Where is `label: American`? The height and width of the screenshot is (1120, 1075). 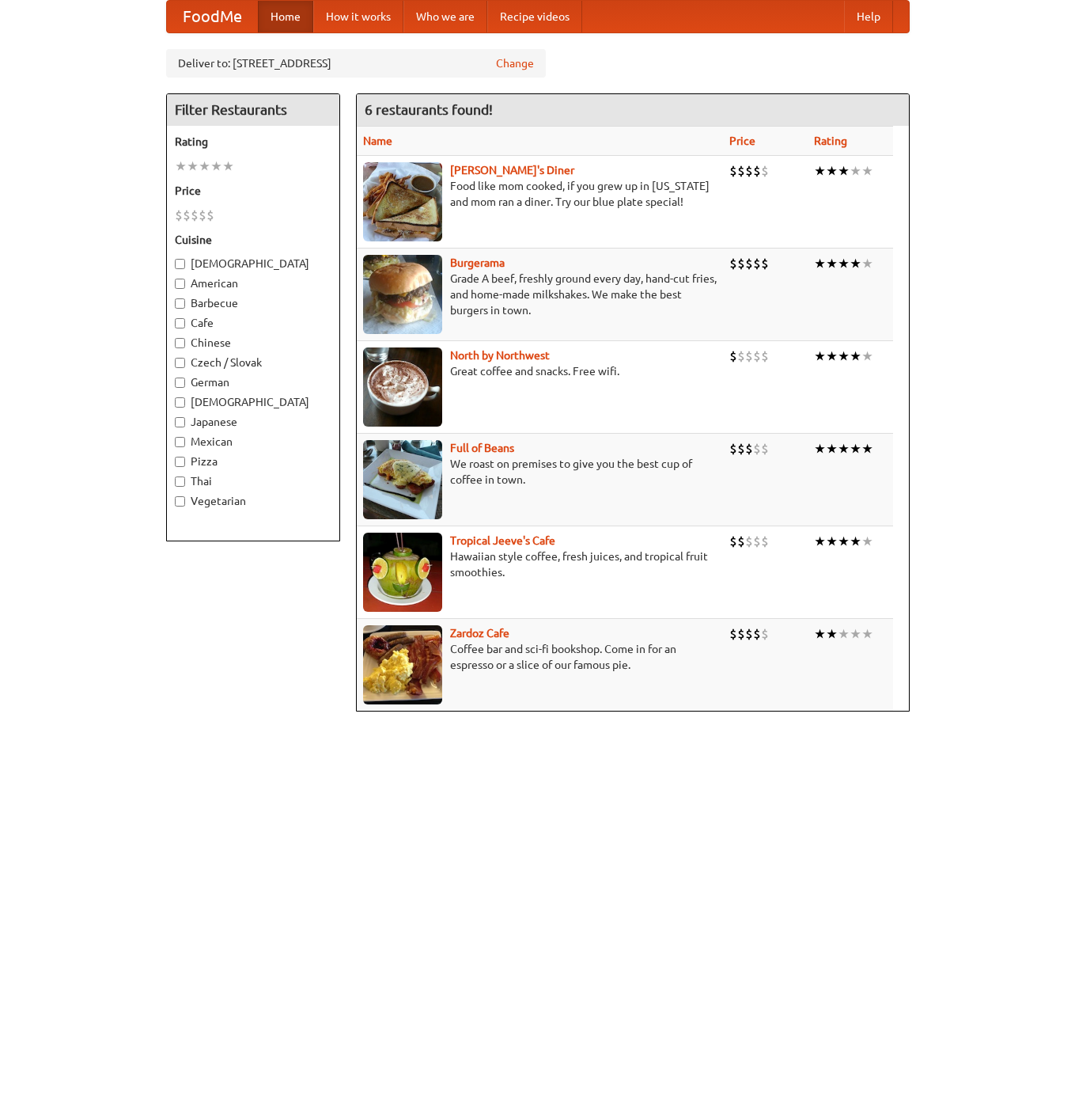 label: American is located at coordinates (253, 283).